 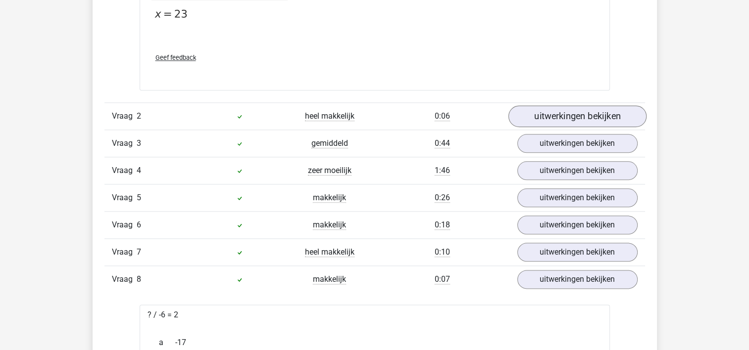 I want to click on span: 0:18, so click(x=442, y=225).